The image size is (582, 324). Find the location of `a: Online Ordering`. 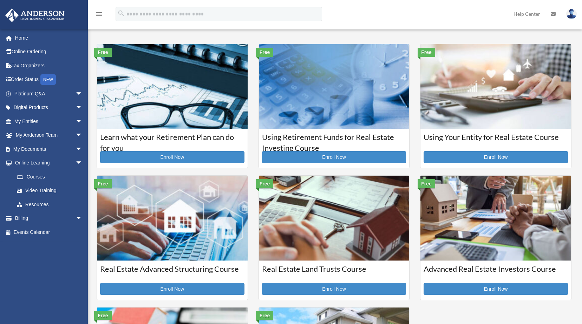

a: Online Ordering is located at coordinates (49, 52).